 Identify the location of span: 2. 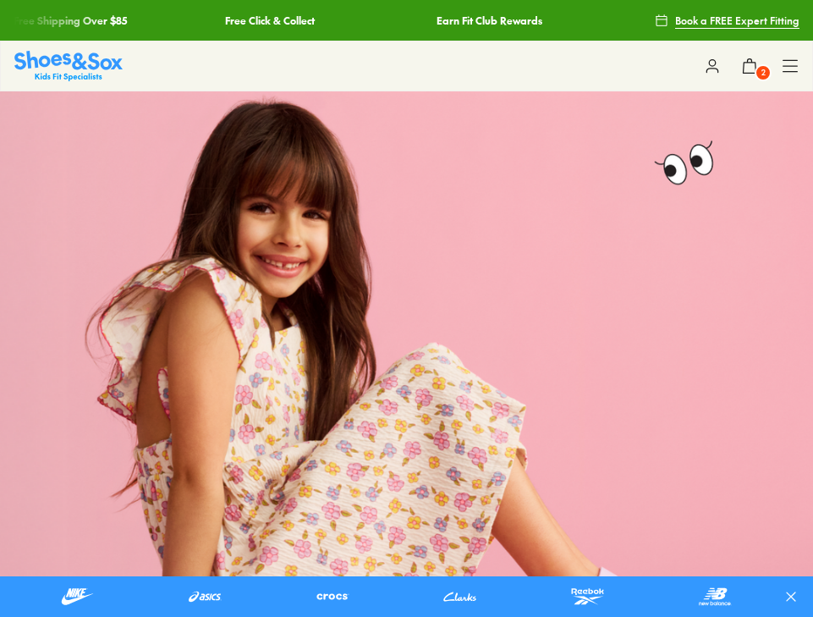
(763, 73).